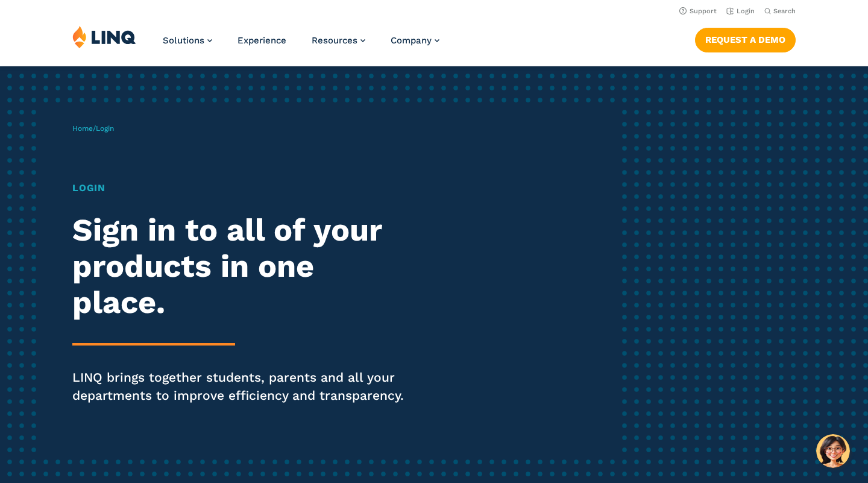 The width and height of the screenshot is (868, 483). What do you see at coordinates (183, 40) in the screenshot?
I see `span: Solutions` at bounding box center [183, 40].